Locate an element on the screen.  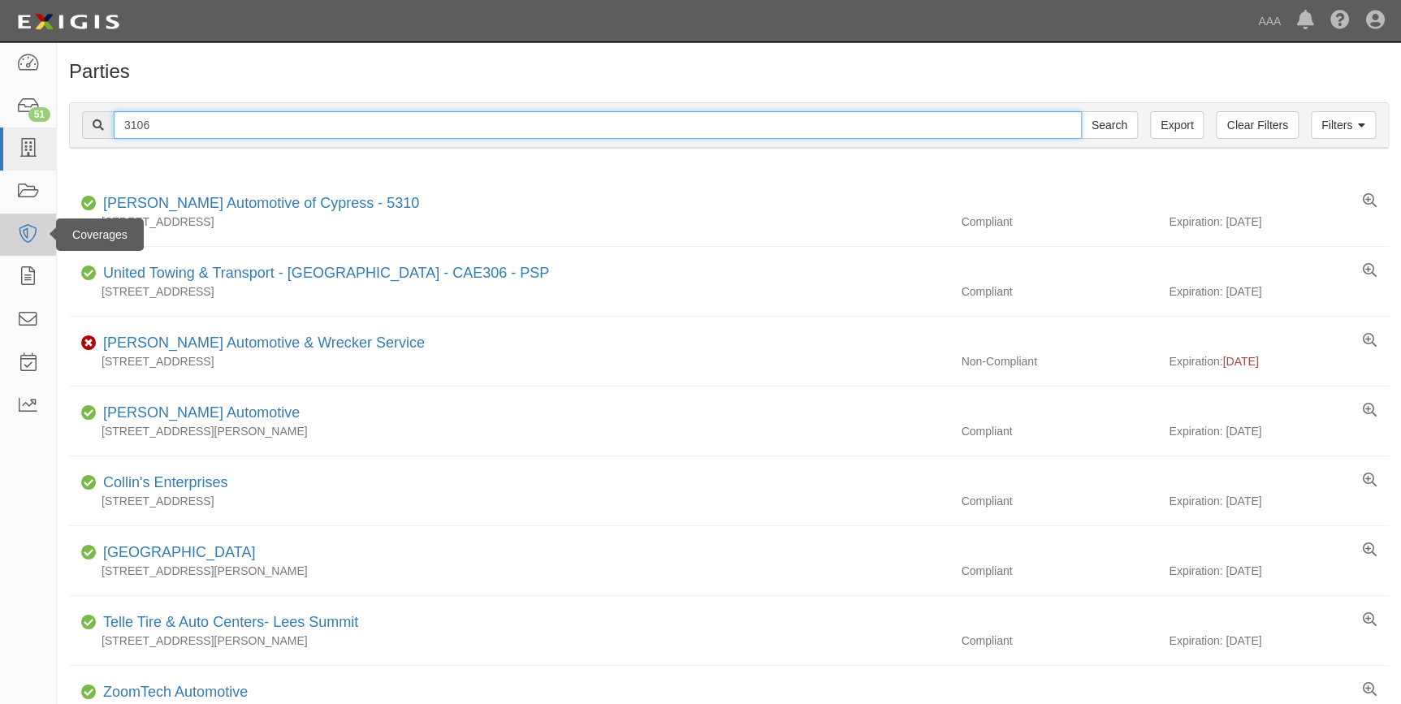
img: logo-5460c22ac91f19d4615b14bd174203de0afe785f0fc80cf4dbbc73dc1793850b.png is located at coordinates (68, 22).